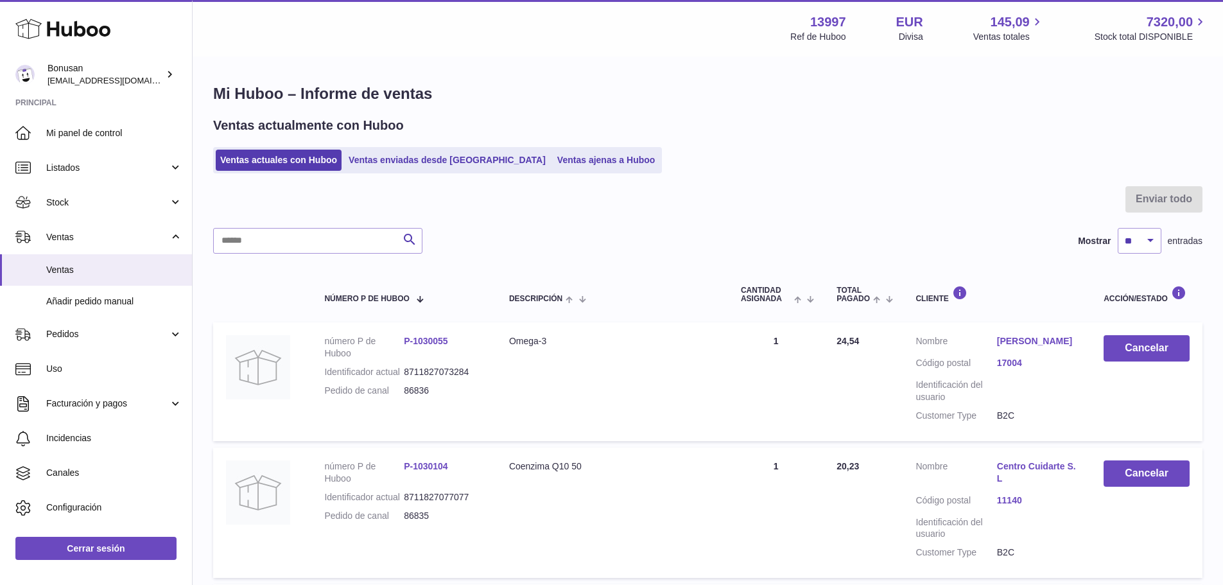 The width and height of the screenshot is (1223, 585). I want to click on span: Pedidos, so click(107, 334).